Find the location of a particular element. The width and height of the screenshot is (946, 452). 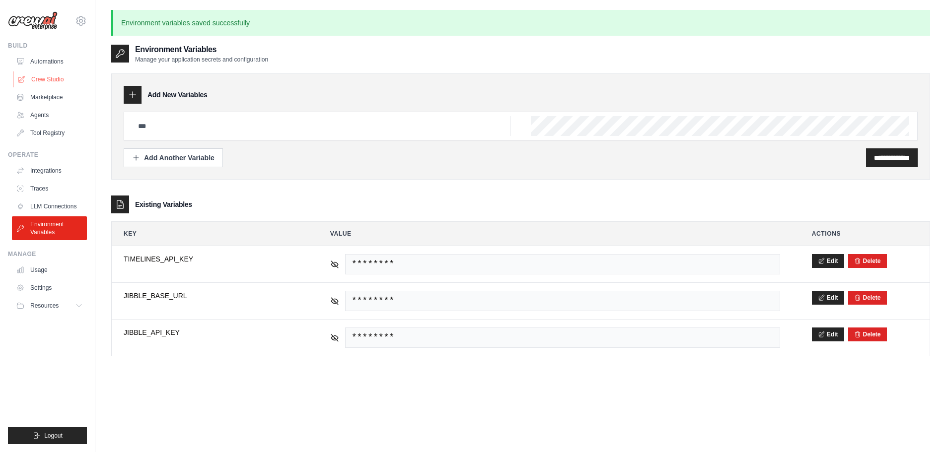

a: Crew Studio is located at coordinates (50, 79).